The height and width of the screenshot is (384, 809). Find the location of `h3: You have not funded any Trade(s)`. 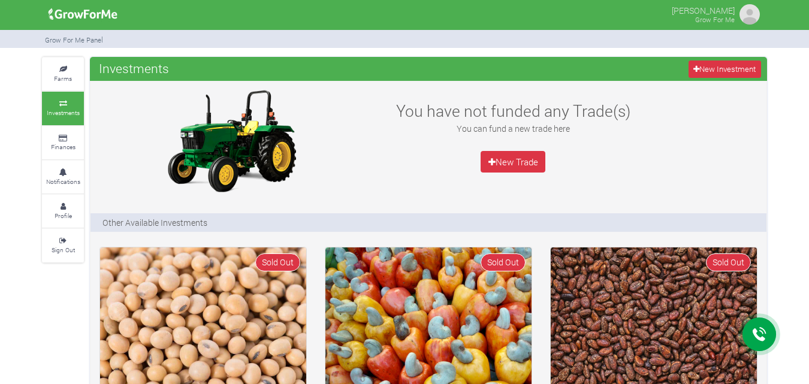

h3: You have not funded any Trade(s) is located at coordinates (513, 111).